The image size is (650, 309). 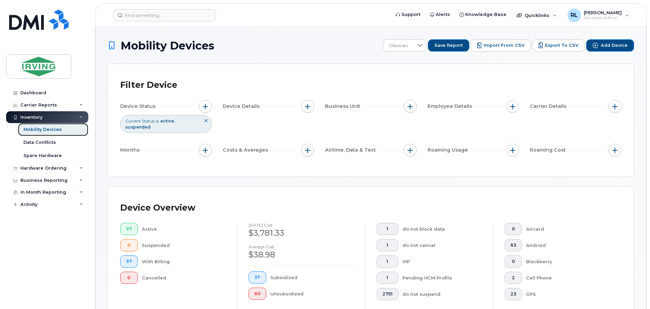 What do you see at coordinates (513, 294) in the screenshot?
I see `span: 23` at bounding box center [513, 294].